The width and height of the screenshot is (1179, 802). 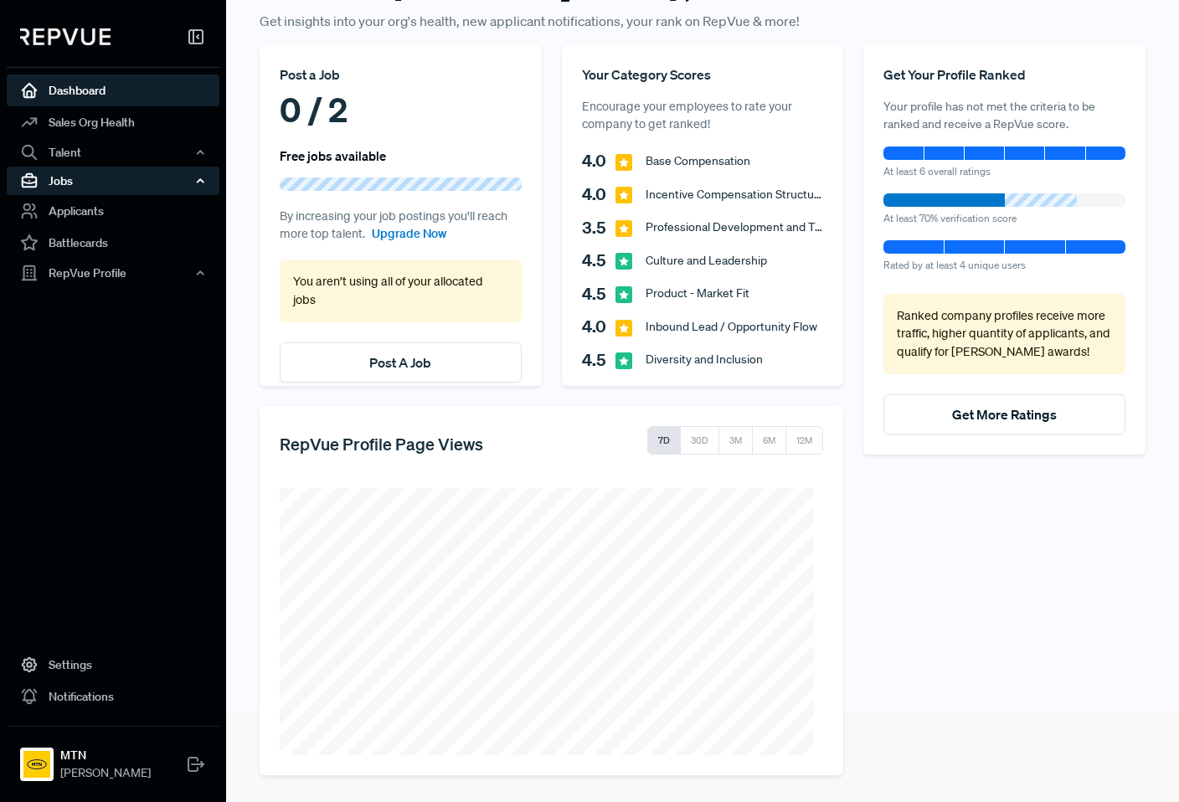 I want to click on a: Battlecards, so click(x=113, y=243).